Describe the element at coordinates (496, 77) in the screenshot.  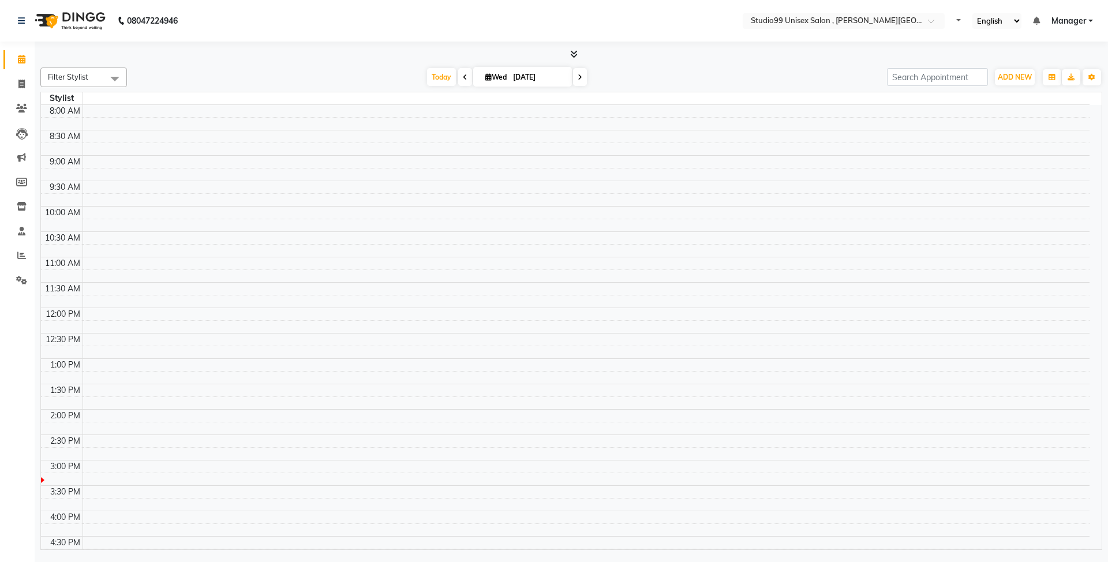
I see `span: Wed` at that location.